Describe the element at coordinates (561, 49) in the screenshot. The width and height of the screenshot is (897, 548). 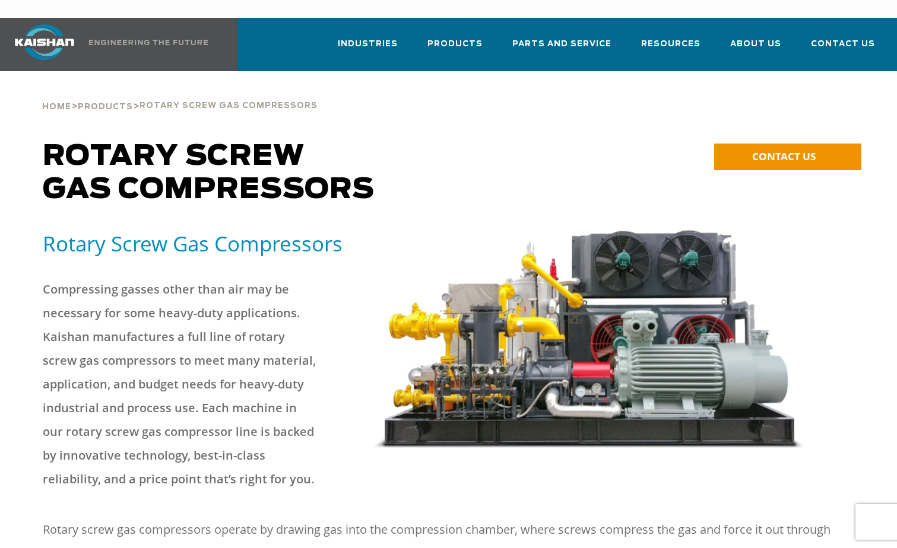
I see `a: Parts and Service` at that location.